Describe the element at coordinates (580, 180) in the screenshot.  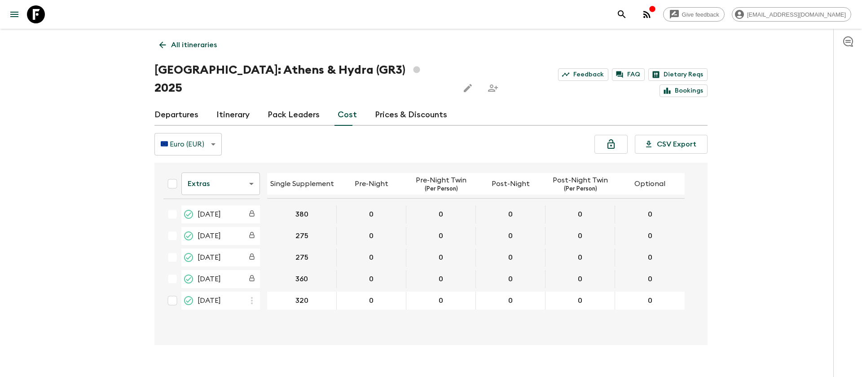
I see `p: Post-Night Twin` at that location.